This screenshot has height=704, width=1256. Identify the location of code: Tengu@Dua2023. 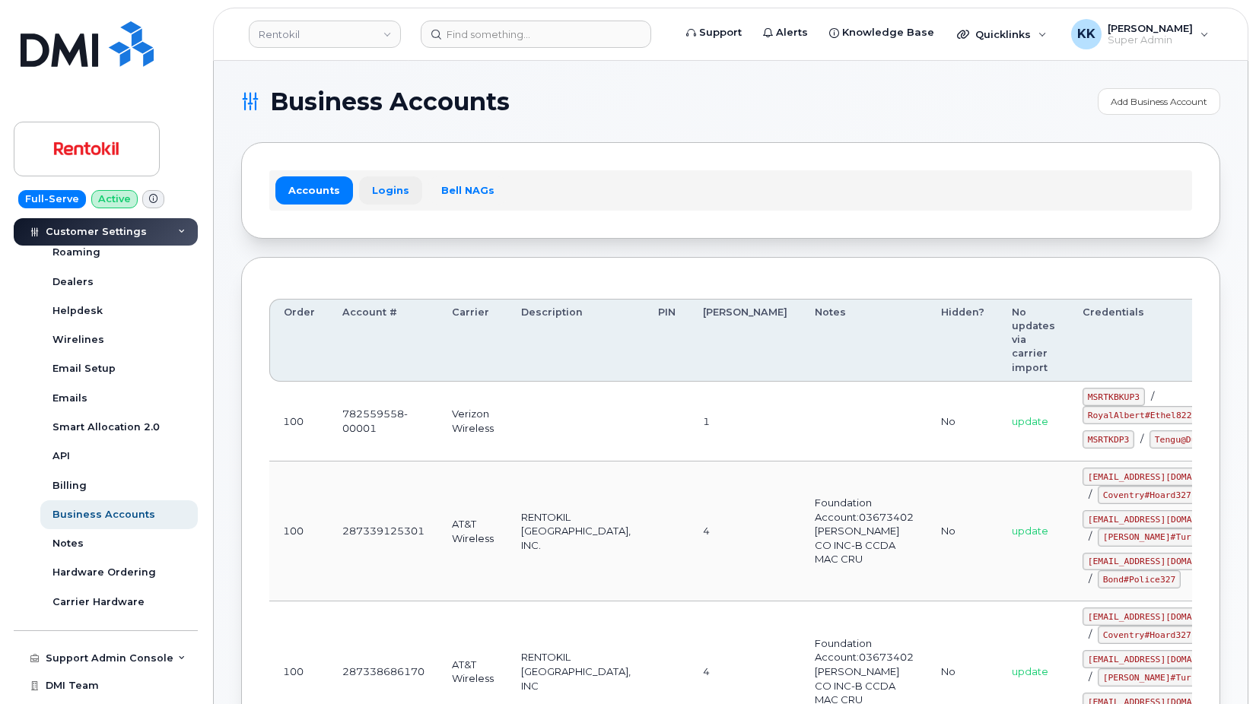
(1188, 440).